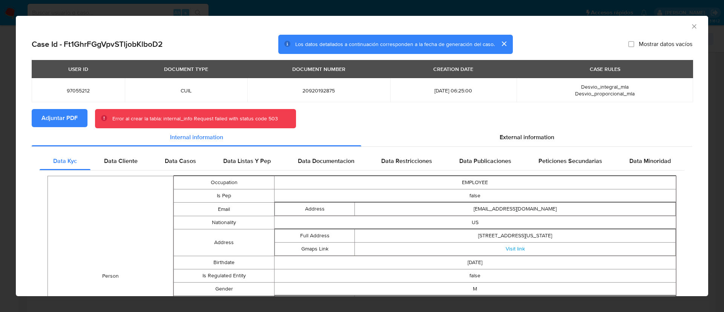 The height and width of the screenshot is (312, 724). I want to click on td: US, so click(475, 222).